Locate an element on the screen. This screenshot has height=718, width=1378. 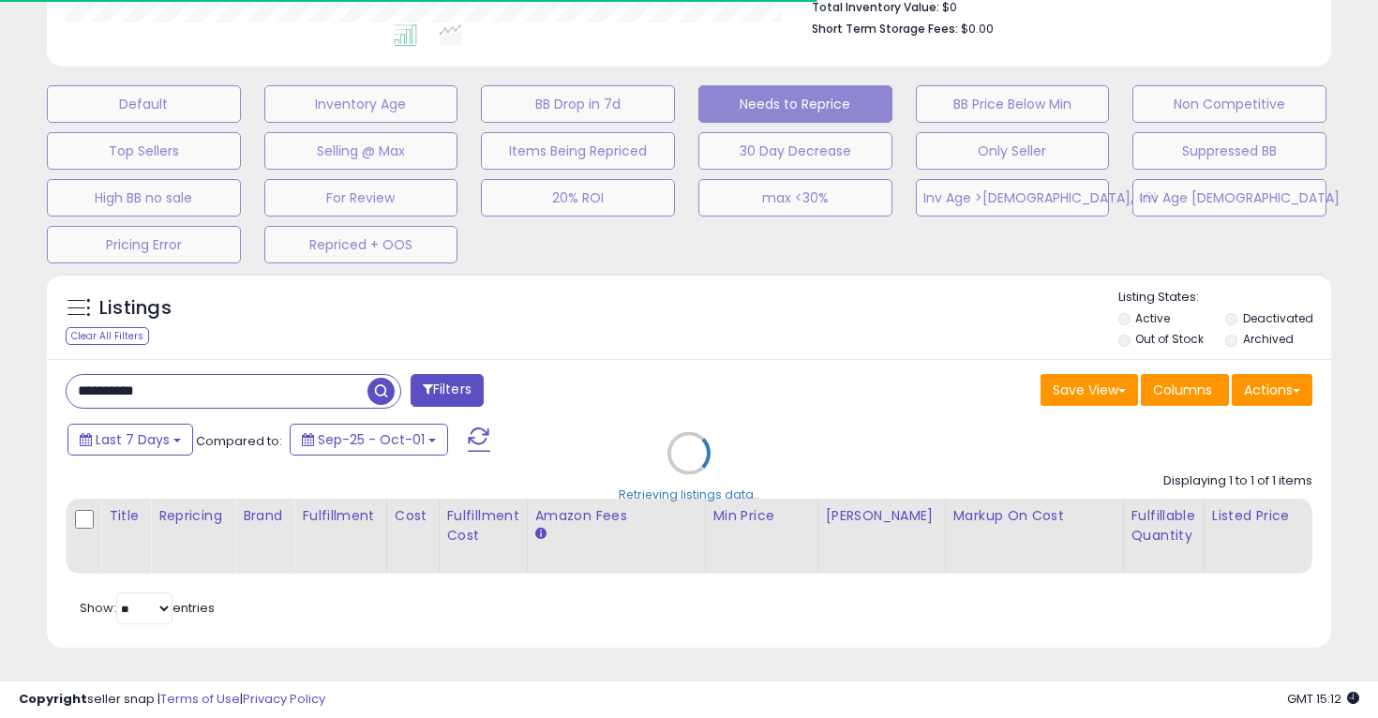
button: Selling @ Max is located at coordinates (361, 151).